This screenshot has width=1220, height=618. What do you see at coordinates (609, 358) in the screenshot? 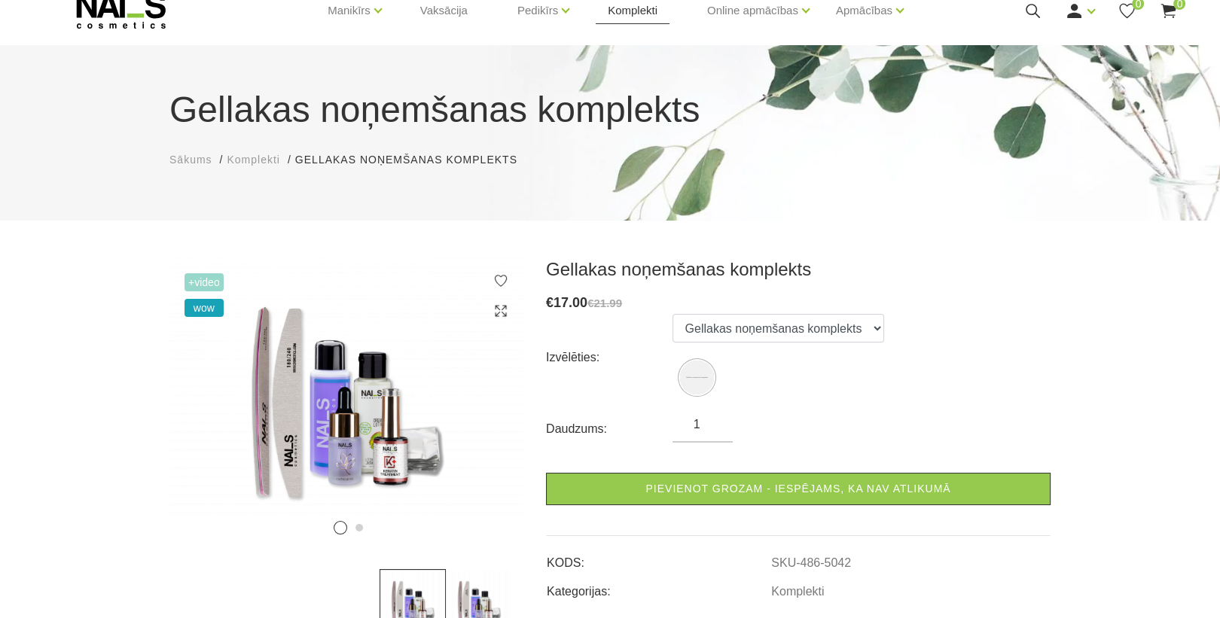
I see `div: Izvēlēties:` at bounding box center [609, 358].